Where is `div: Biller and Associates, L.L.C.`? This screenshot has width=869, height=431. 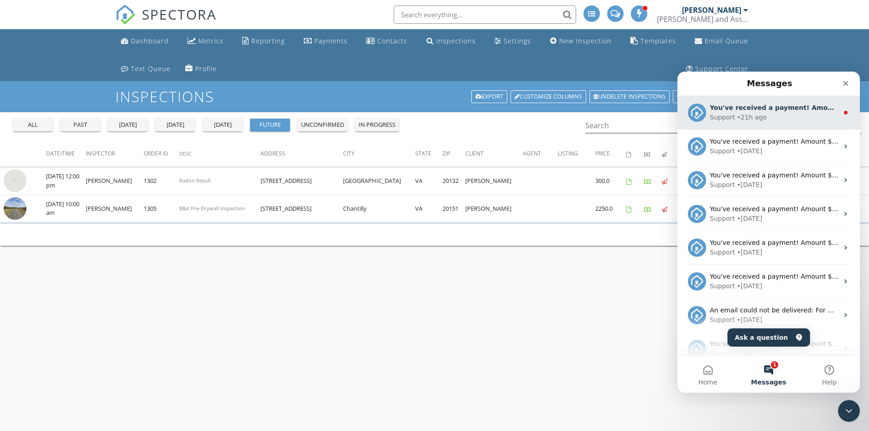 div: Biller and Associates, L.L.C. is located at coordinates (702, 19).